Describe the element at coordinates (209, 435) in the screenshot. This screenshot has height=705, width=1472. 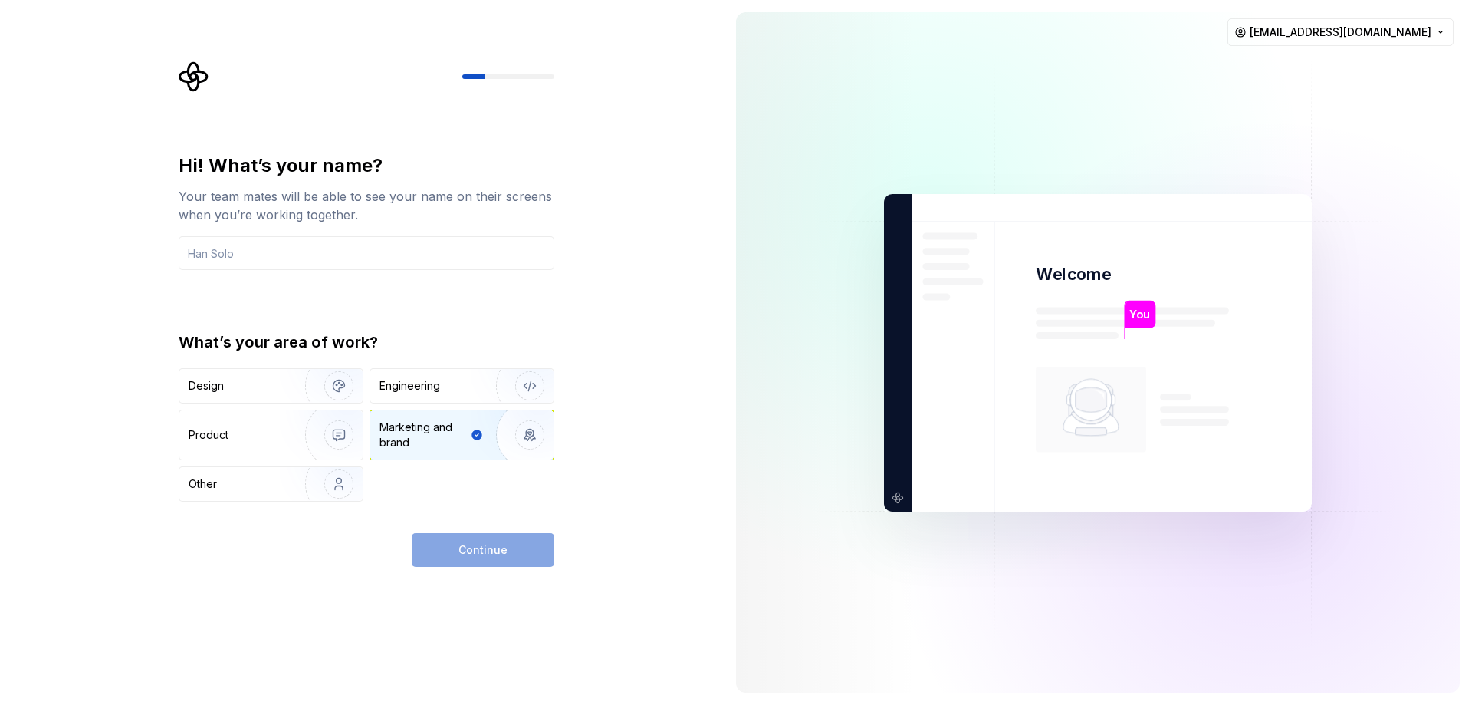
I see `div: Product` at that location.